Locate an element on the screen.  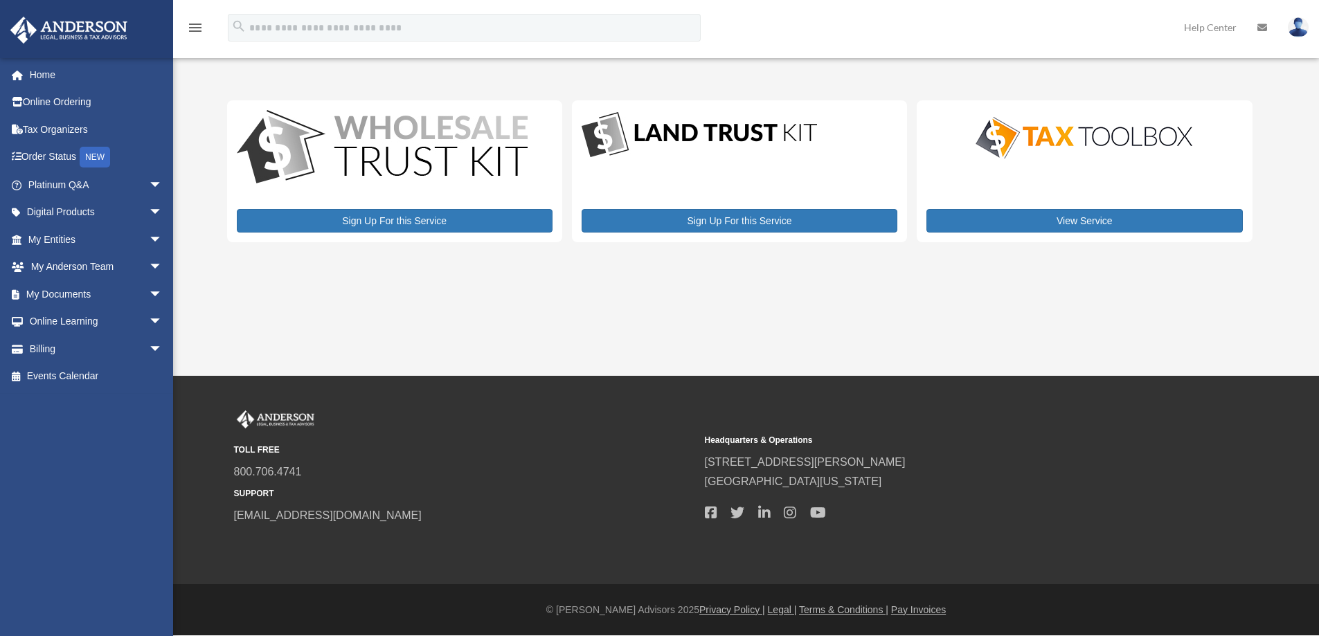
img: User Pic is located at coordinates (1298, 27).